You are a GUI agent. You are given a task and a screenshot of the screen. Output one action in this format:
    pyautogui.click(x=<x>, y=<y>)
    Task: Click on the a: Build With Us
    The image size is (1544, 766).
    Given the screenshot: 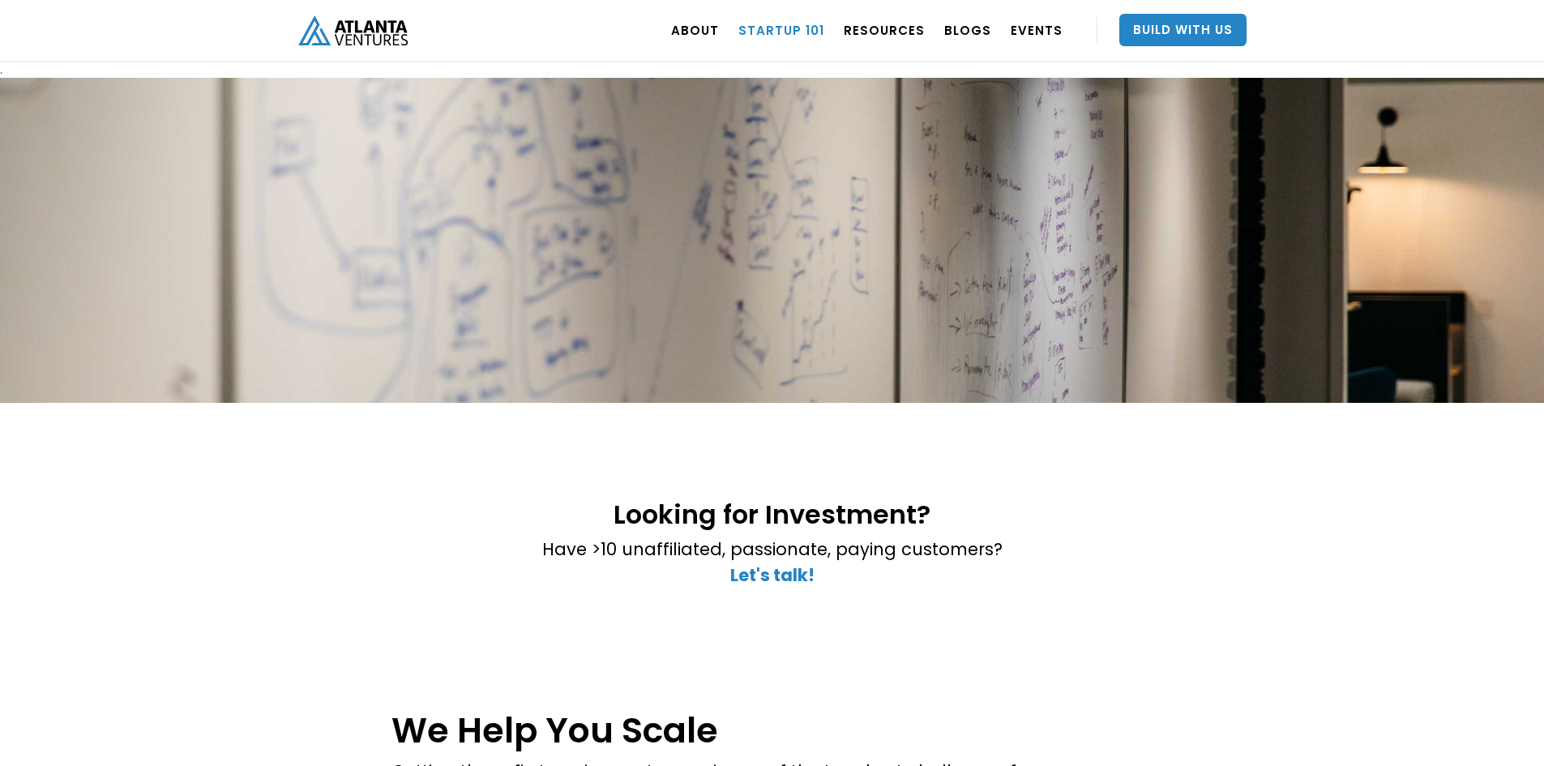 What is the action you would take?
    pyautogui.click(x=1182, y=30)
    